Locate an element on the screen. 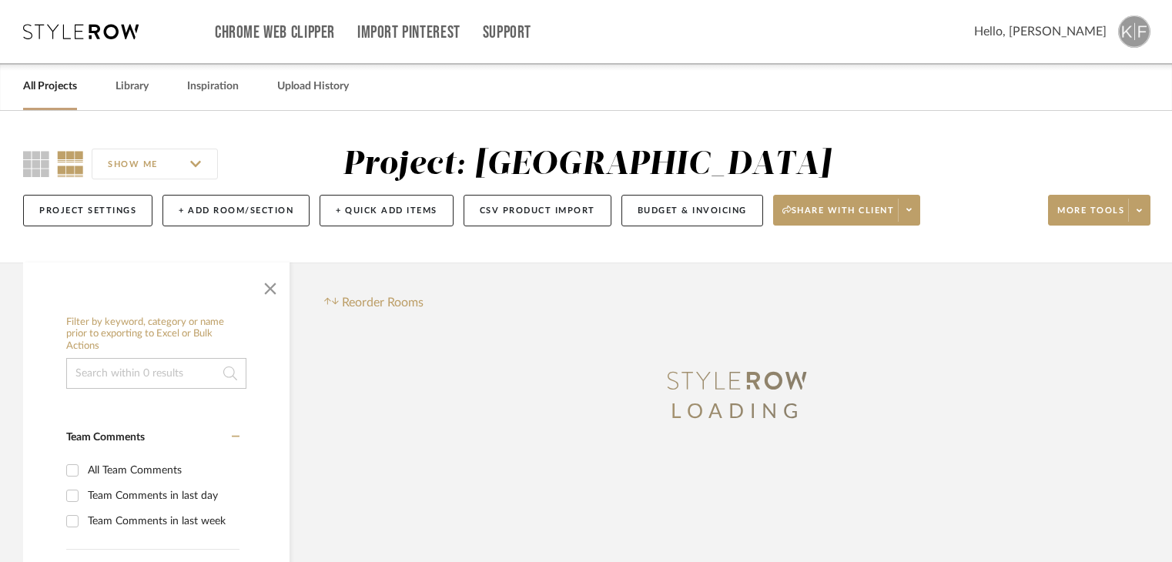 The height and width of the screenshot is (562, 1172). a: Support is located at coordinates (507, 32).